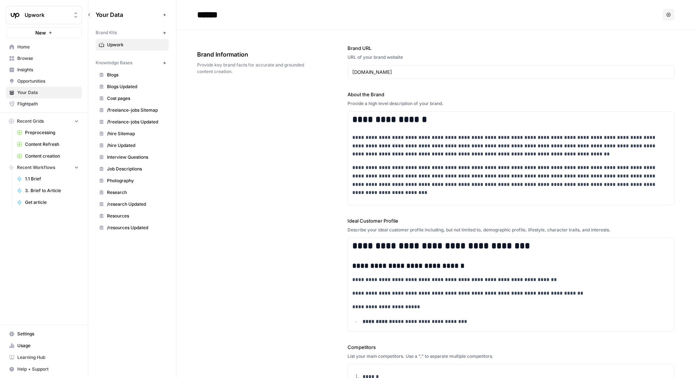  Describe the element at coordinates (48, 191) in the screenshot. I see `a: 3. Brief to Article` at that location.